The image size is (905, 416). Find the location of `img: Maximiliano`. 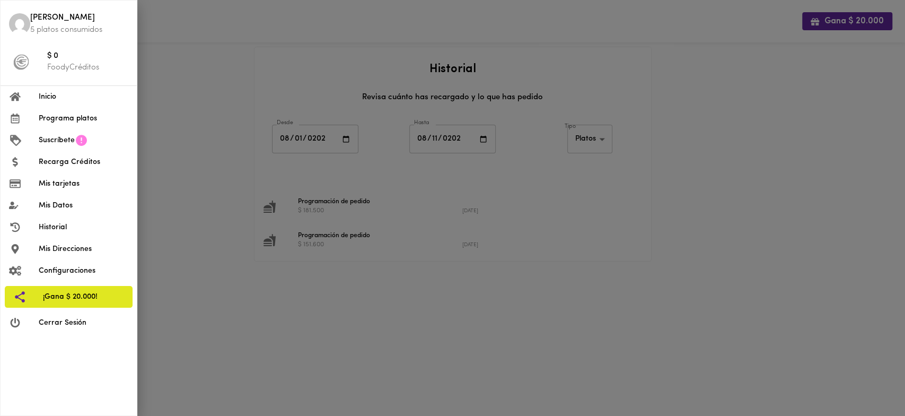

img: Maximiliano is located at coordinates (20, 24).